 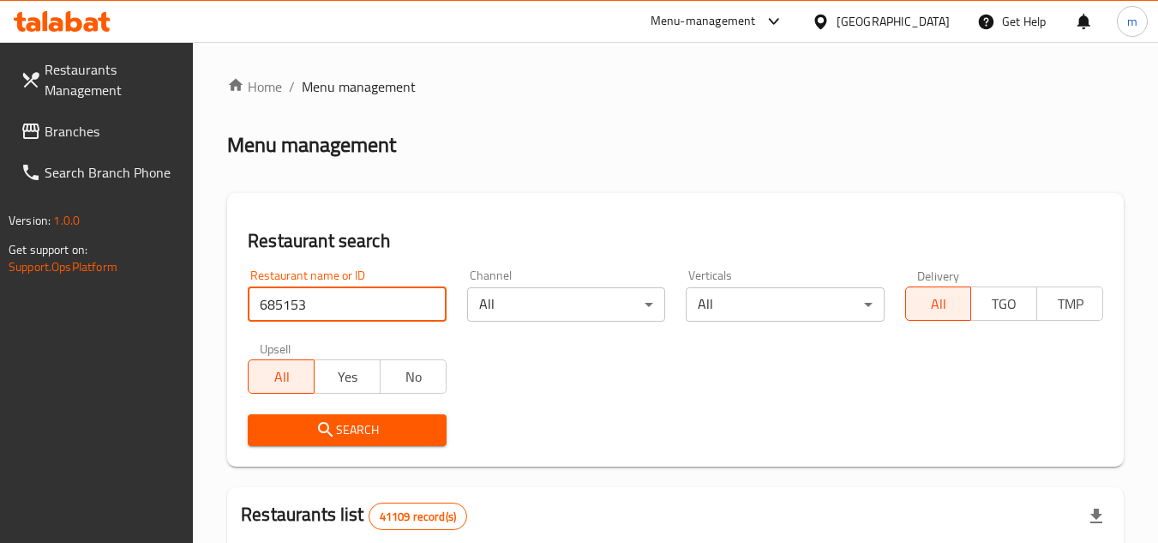 I want to click on span: Search Branch Phone, so click(x=112, y=172).